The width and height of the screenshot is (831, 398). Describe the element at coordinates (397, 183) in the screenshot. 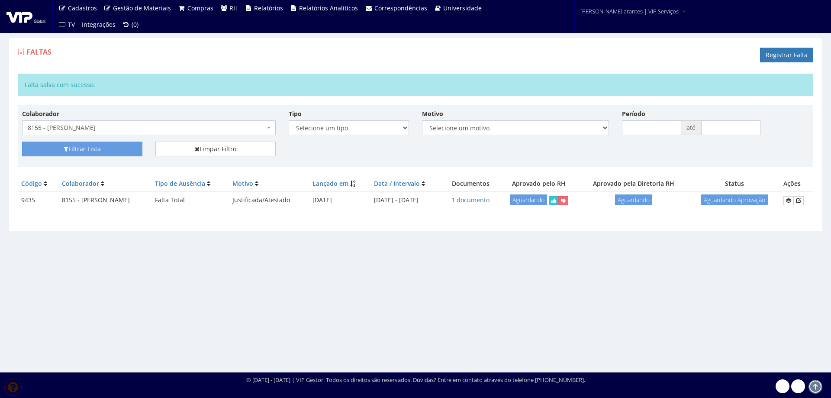

I see `a: Data / Intervalo` at that location.